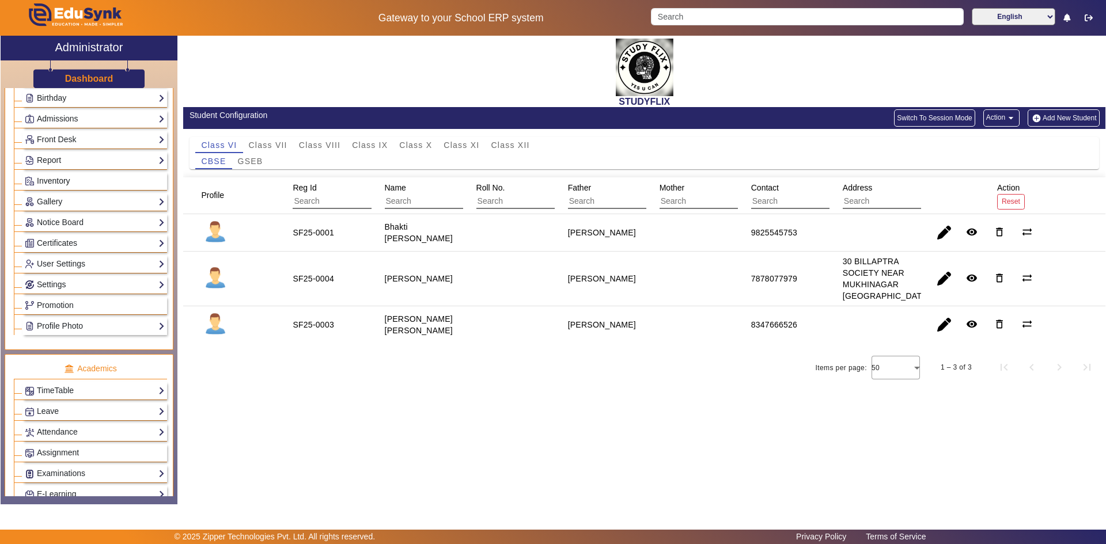  What do you see at coordinates (55, 305) in the screenshot?
I see `span: Promotion` at bounding box center [55, 305].